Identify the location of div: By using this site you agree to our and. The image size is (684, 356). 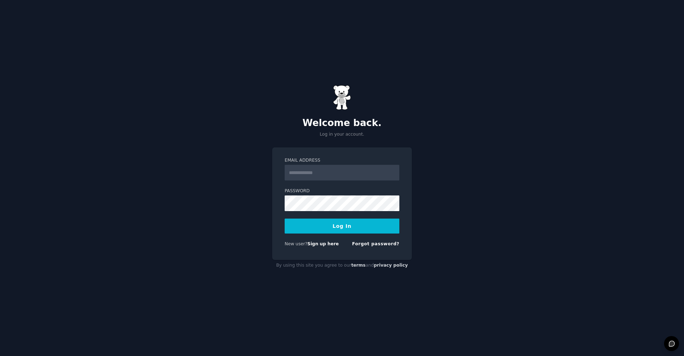
(342, 266).